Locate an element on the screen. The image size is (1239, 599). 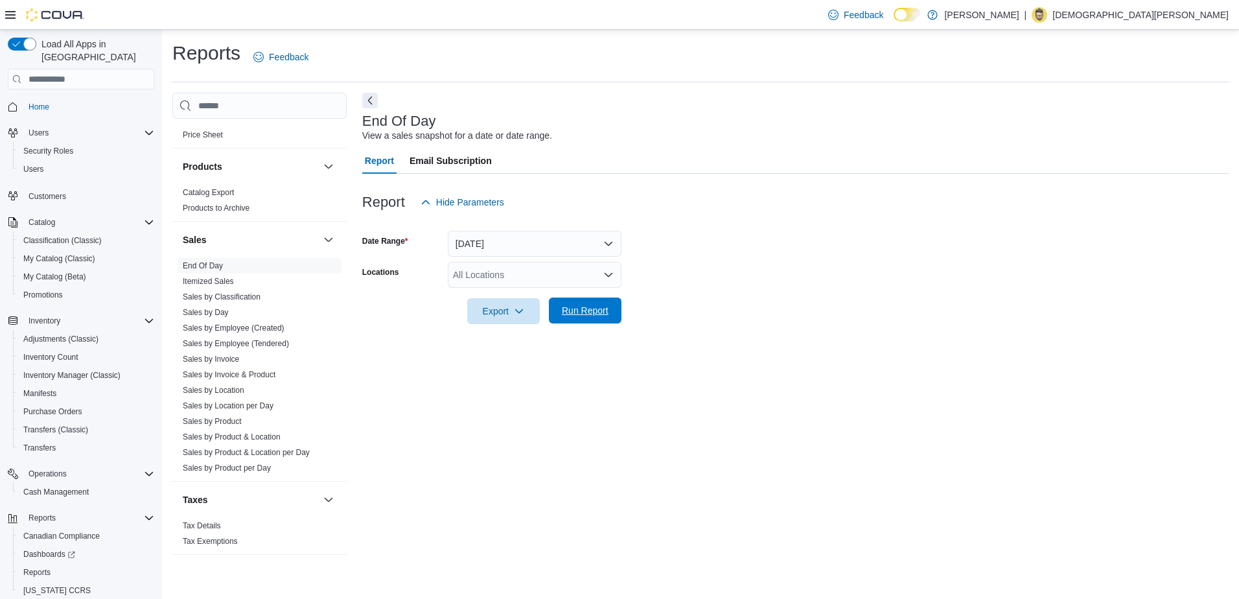
button: Classification (Classic) is located at coordinates (86, 241).